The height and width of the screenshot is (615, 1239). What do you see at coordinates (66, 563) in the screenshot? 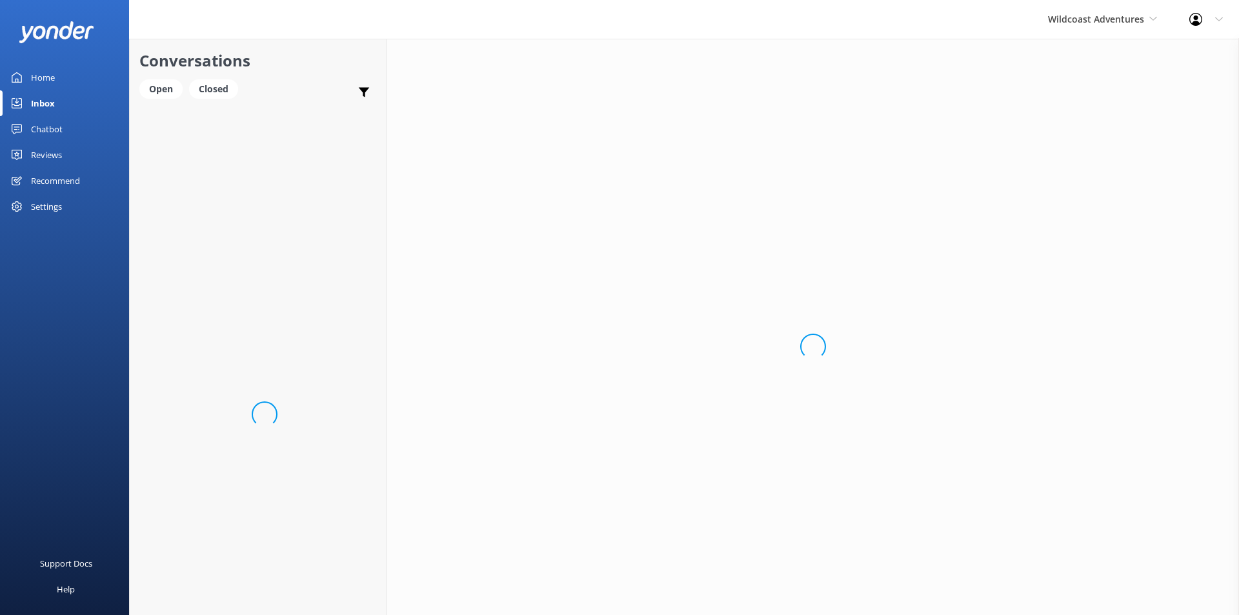
I see `div: Support Docs` at bounding box center [66, 563].